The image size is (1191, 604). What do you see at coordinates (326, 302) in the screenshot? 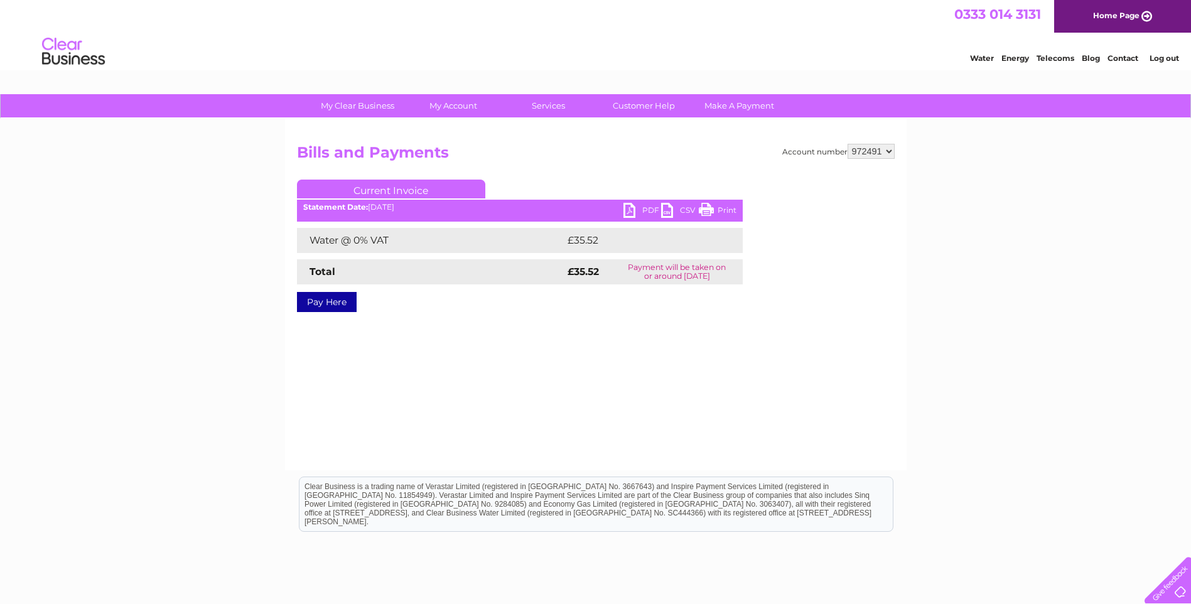
I see `a: Pay Here` at bounding box center [326, 302].